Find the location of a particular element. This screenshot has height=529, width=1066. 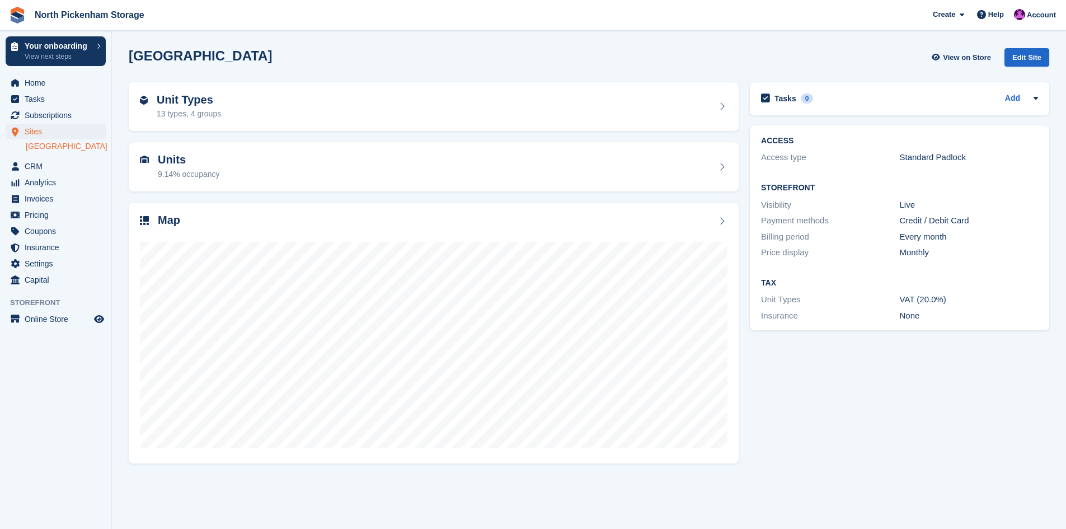

span: Insurance is located at coordinates (58, 247).